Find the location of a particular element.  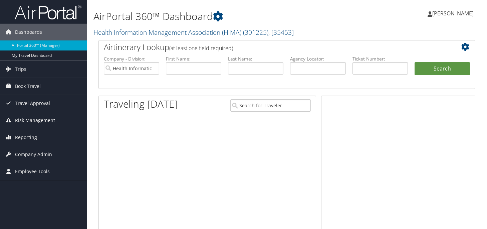

span: Risk Management is located at coordinates (35, 120).